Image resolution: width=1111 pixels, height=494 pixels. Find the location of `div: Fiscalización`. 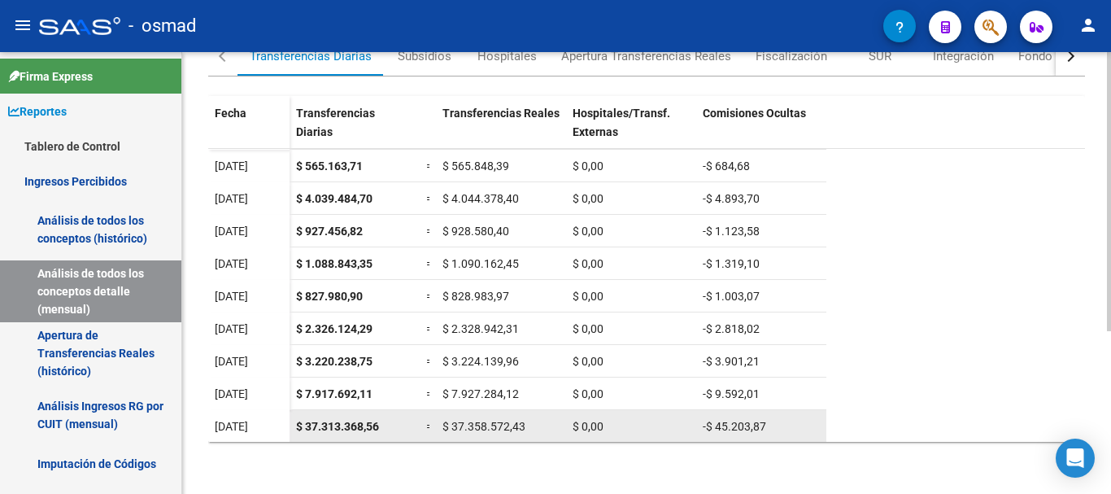

div: Fiscalización is located at coordinates (791, 56).